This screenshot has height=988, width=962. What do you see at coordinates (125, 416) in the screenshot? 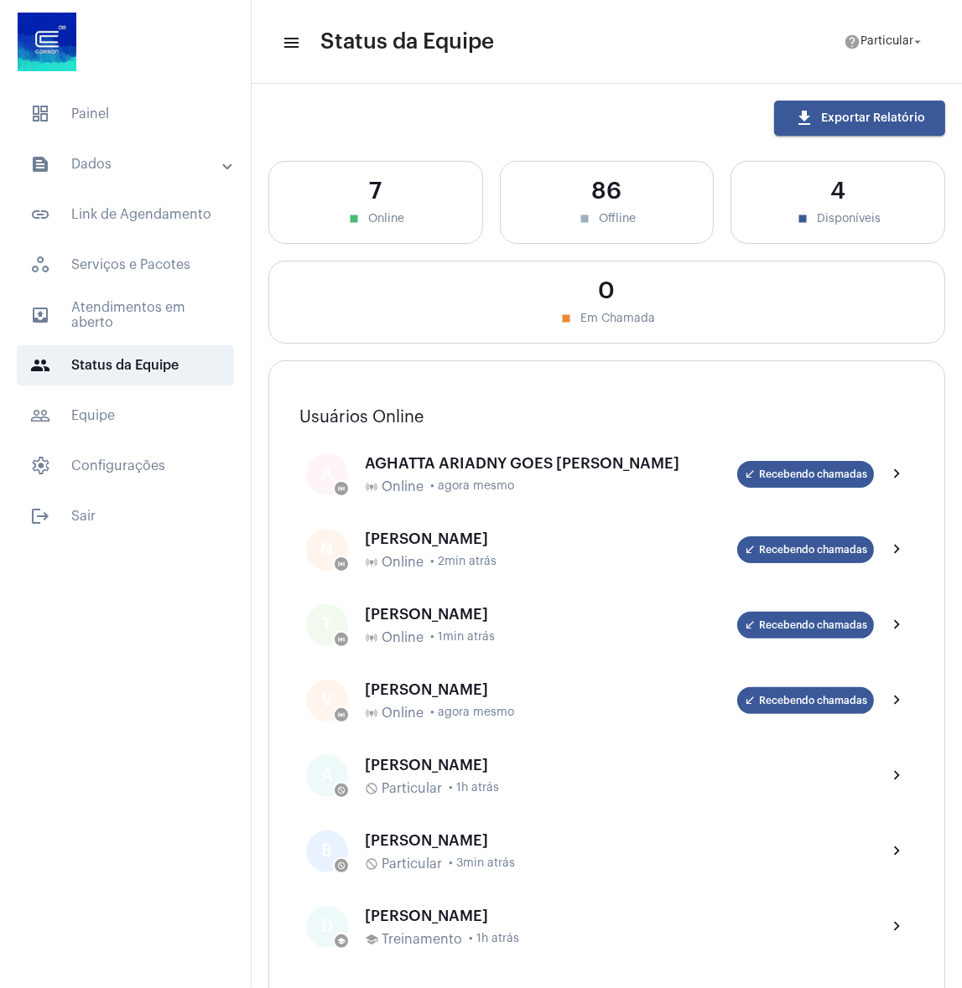
I see `span: Equipe` at bounding box center [125, 416].